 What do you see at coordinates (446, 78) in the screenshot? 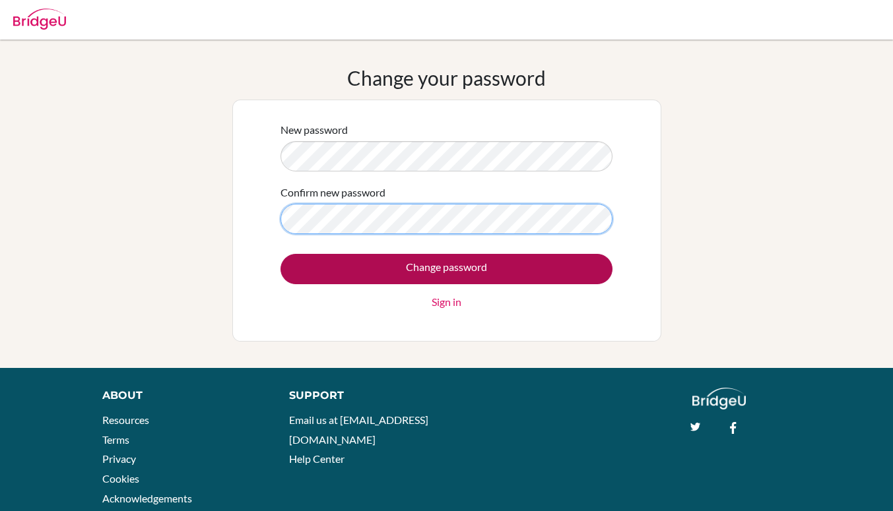
I see `h1: Change your password` at bounding box center [446, 78].